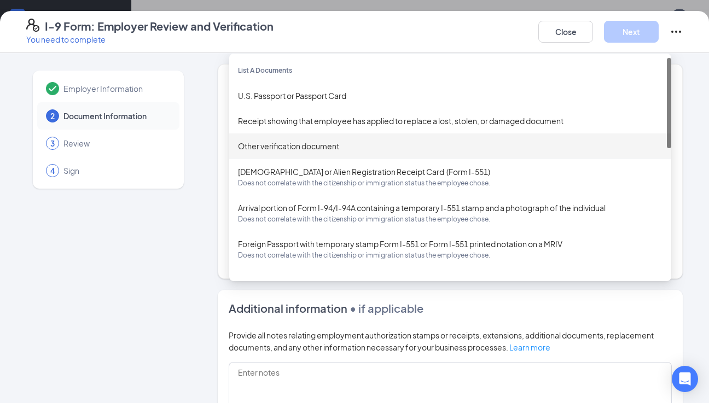  I want to click on div: Foreign Passport with temporary stamp Form I-551 or Form I-551 printed notation on a MRIV, so click(450, 249).